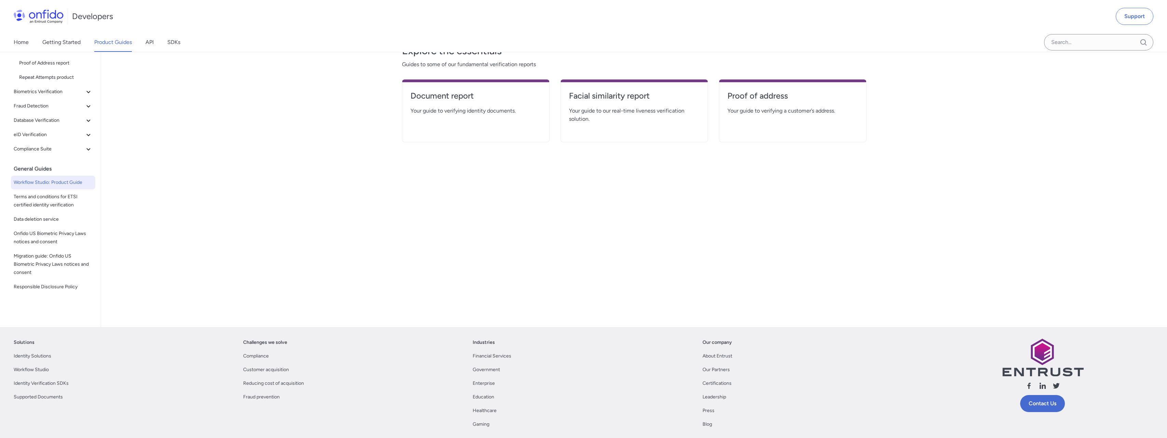 Image resolution: width=1167 pixels, height=438 pixels. Describe the element at coordinates (476, 96) in the screenshot. I see `h4: Document report` at that location.